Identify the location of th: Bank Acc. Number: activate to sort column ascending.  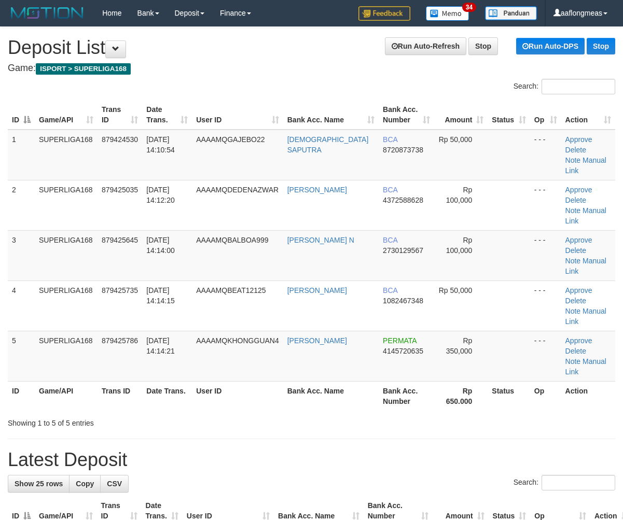
(406, 115).